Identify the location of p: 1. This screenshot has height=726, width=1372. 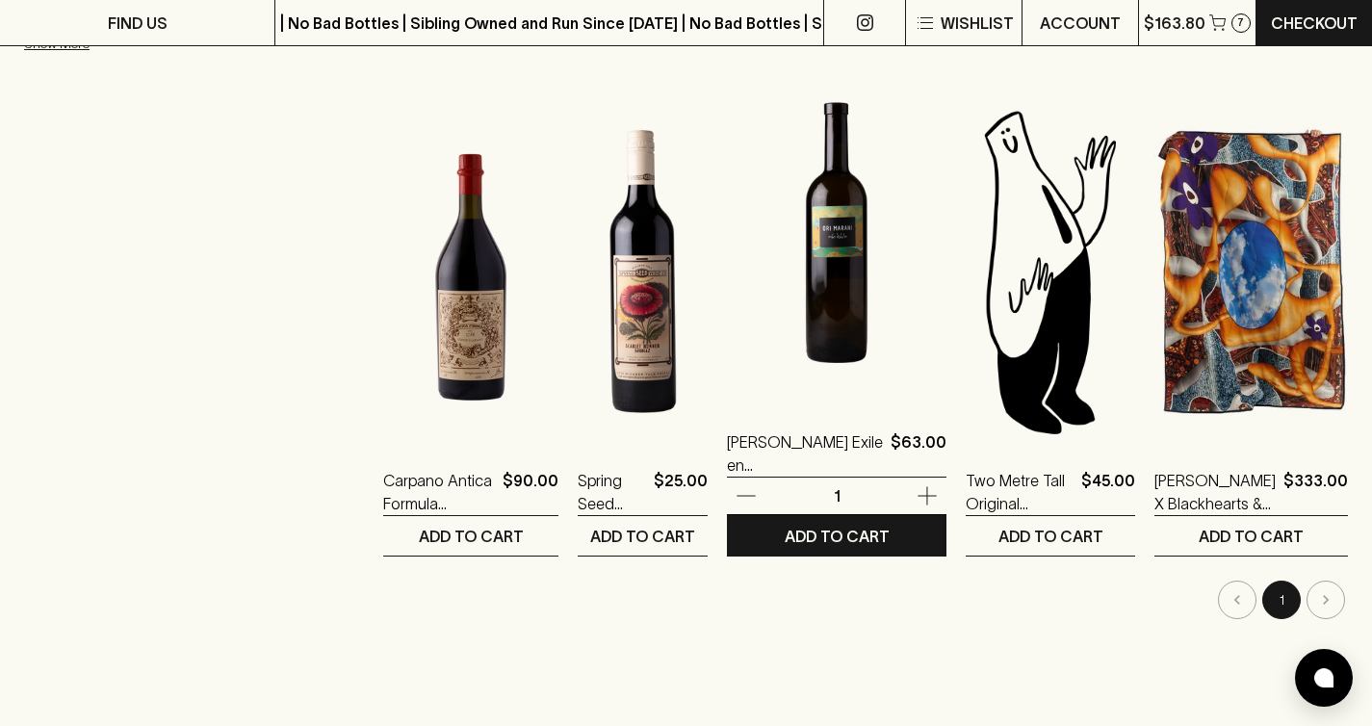
(837, 496).